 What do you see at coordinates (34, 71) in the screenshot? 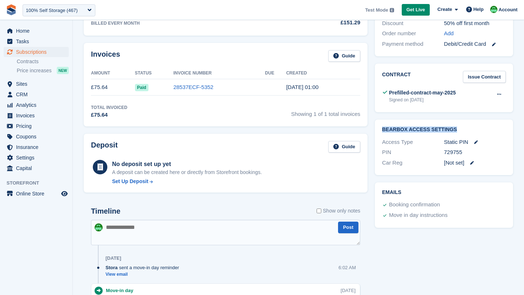
I see `span: Price increases` at bounding box center [34, 71].